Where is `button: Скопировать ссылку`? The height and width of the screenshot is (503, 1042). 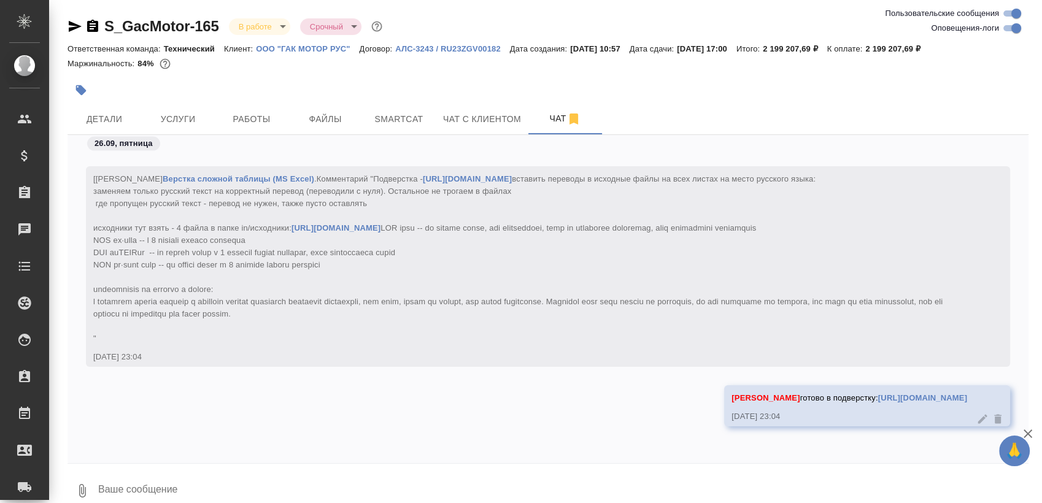
button: Скопировать ссылку is located at coordinates (93, 26).